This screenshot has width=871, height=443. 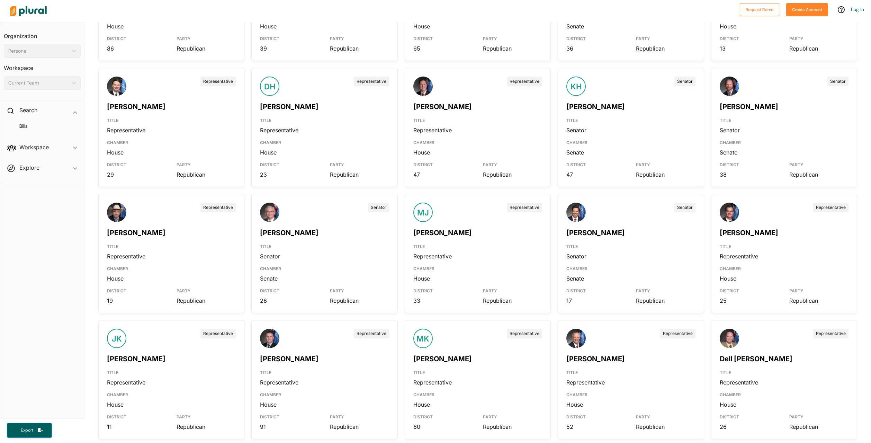 What do you see at coordinates (729, 89) in the screenshot?
I see `img: Headshot of Brent Howard` at bounding box center [729, 89].